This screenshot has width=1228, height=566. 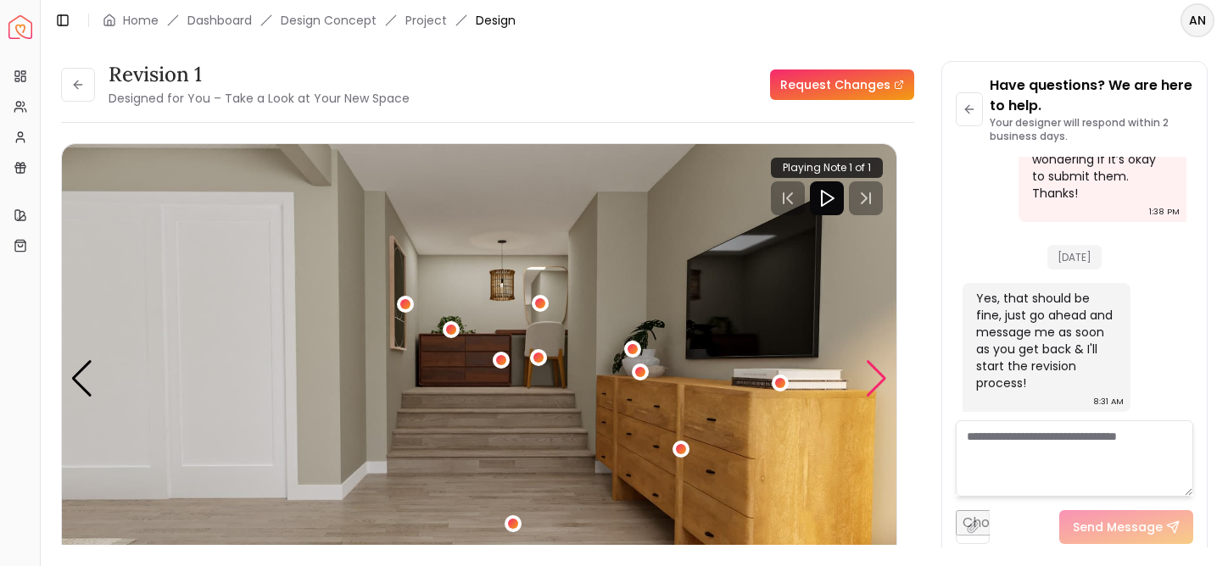 What do you see at coordinates (1164, 212) in the screenshot?
I see `div: 1:38 PM` at bounding box center [1164, 212].